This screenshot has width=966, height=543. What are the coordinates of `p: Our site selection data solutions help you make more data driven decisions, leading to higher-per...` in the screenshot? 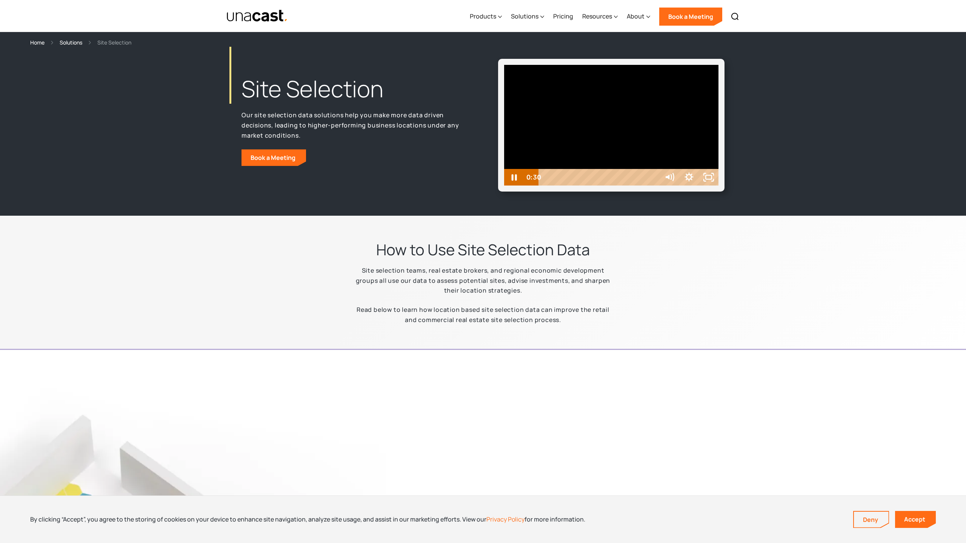 It's located at (355, 125).